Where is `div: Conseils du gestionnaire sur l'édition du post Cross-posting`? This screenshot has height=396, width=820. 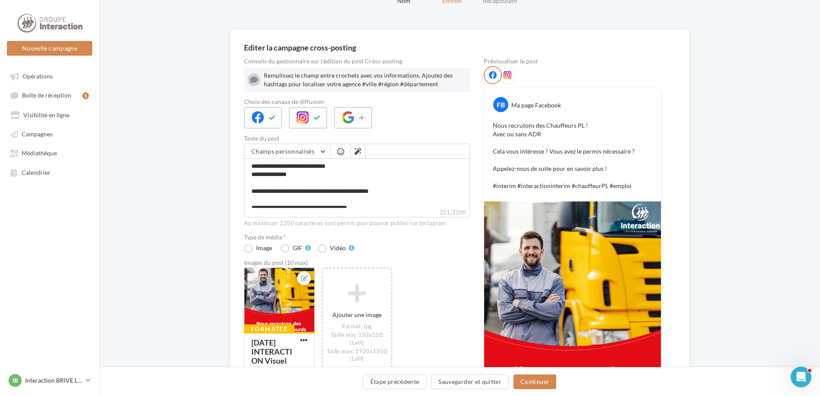
div: Conseils du gestionnaire sur l'édition du post Cross-posting is located at coordinates (357, 61).